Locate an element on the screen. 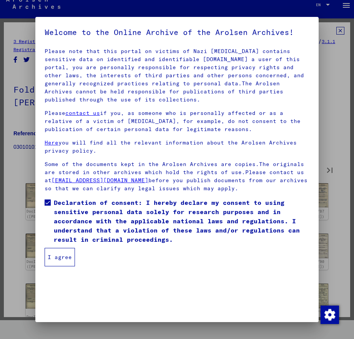 This screenshot has width=354, height=339. span: Declaration of consent: I hereby declare my consent to using sensitive personal data solely for r... is located at coordinates (182, 221).